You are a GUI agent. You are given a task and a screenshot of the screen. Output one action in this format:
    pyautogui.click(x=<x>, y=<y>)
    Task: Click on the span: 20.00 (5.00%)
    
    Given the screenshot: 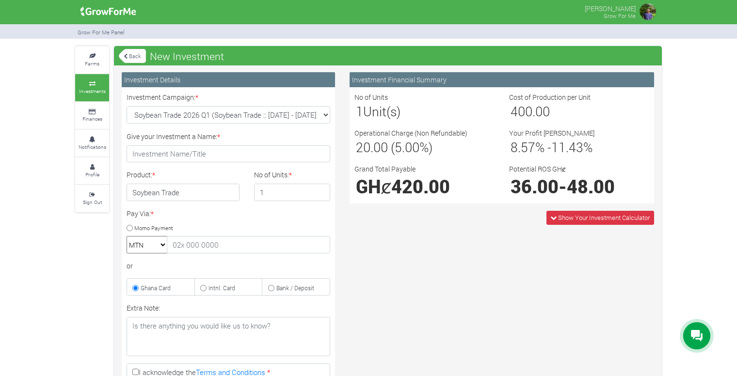 What is the action you would take?
    pyautogui.click(x=394, y=147)
    